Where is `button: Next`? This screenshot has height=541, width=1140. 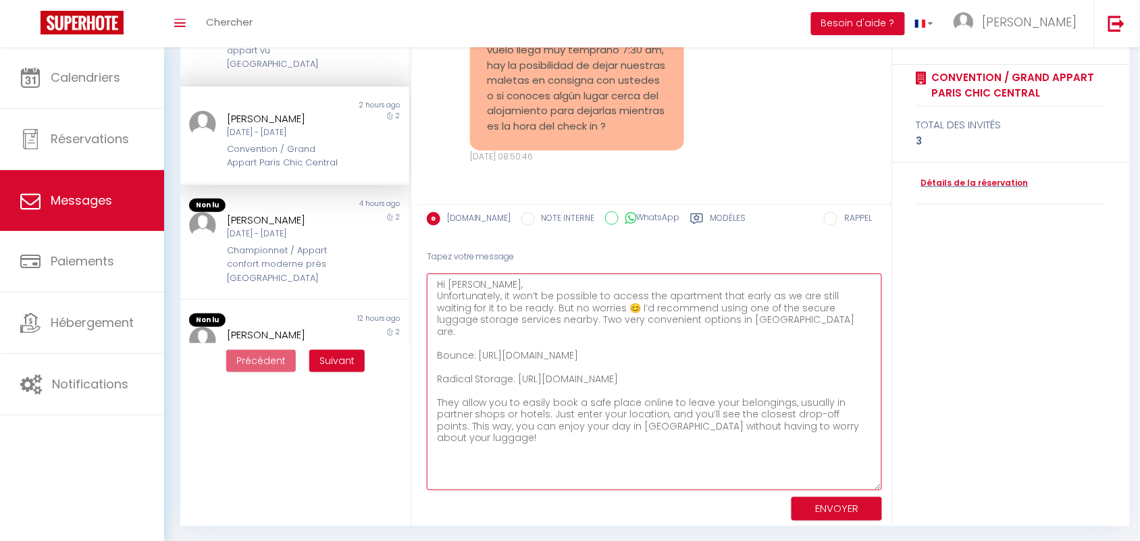
button: Next is located at coordinates (337, 361).